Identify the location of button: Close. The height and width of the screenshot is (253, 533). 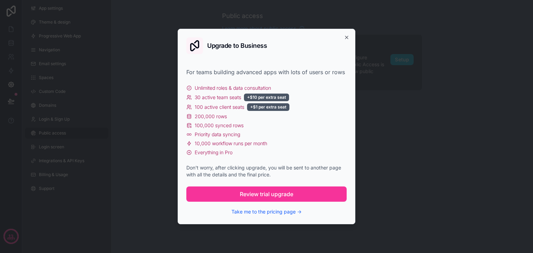
(346, 37).